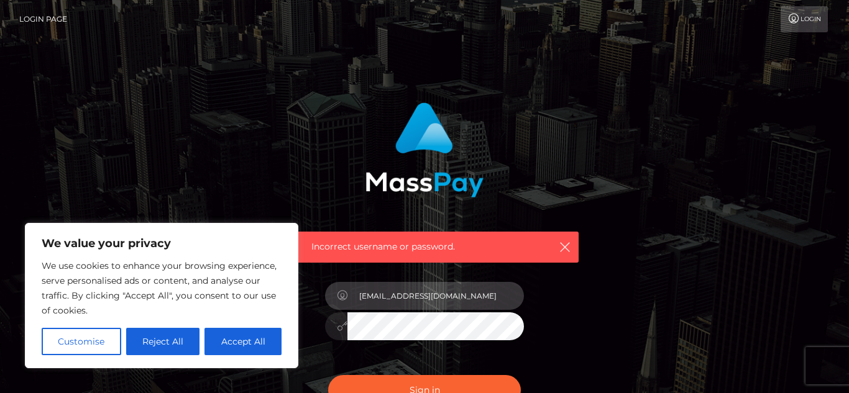  What do you see at coordinates (243, 342) in the screenshot?
I see `button: Accept All` at bounding box center [243, 342].